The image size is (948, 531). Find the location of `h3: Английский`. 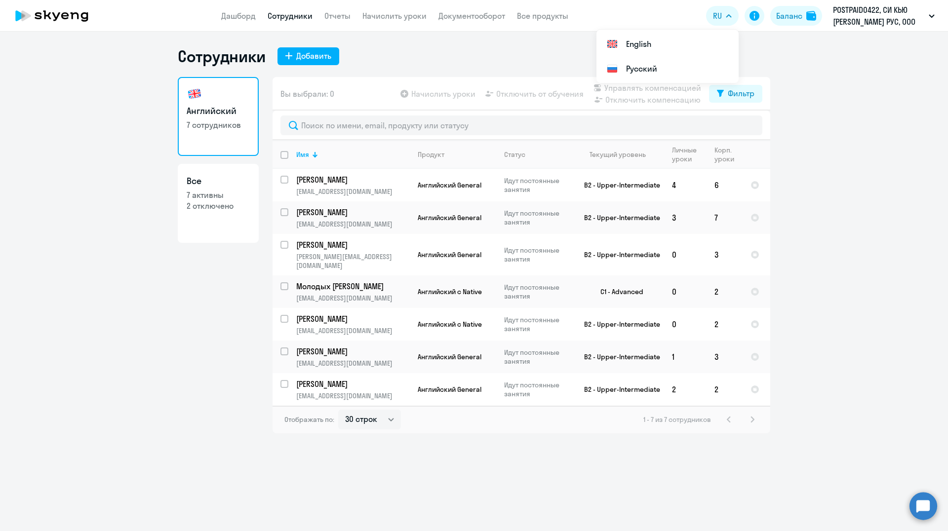

h3: Английский is located at coordinates (218, 111).